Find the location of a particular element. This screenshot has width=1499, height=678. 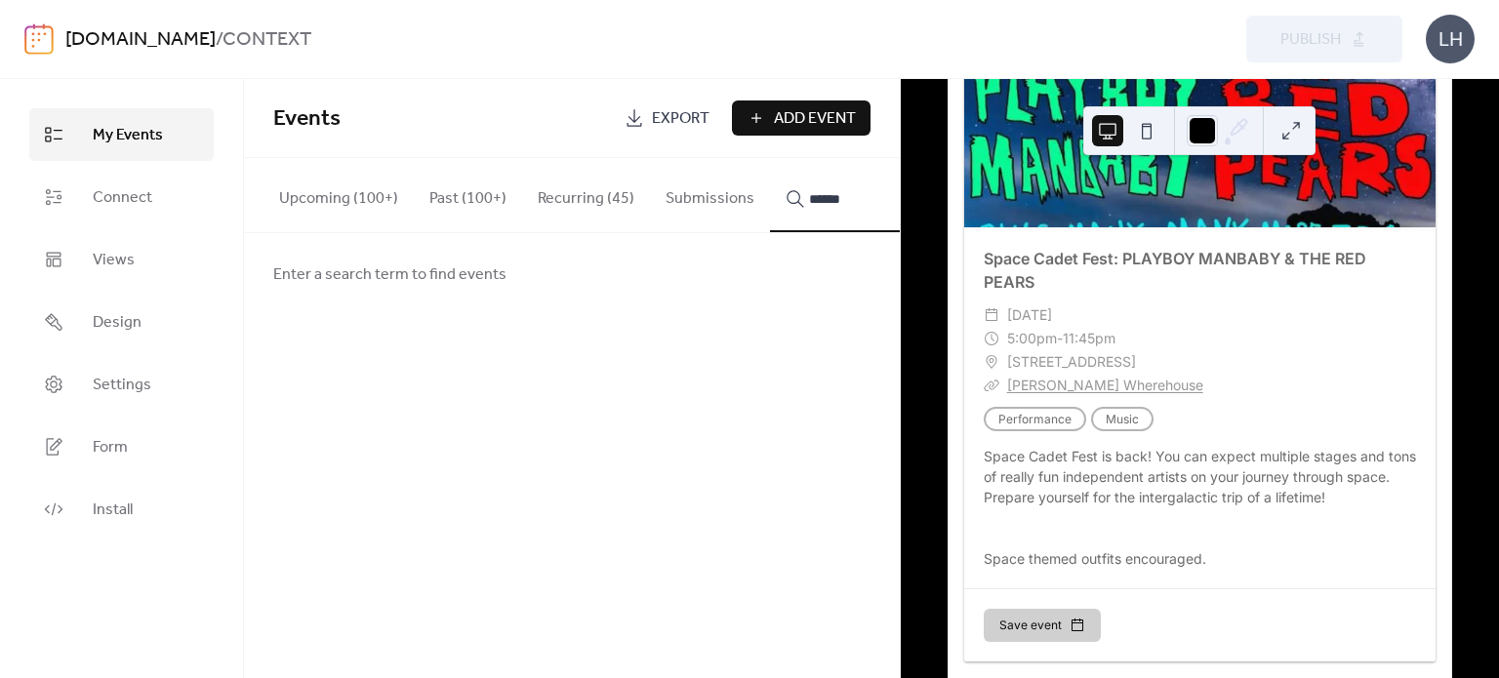

a: Connect is located at coordinates (121, 197).